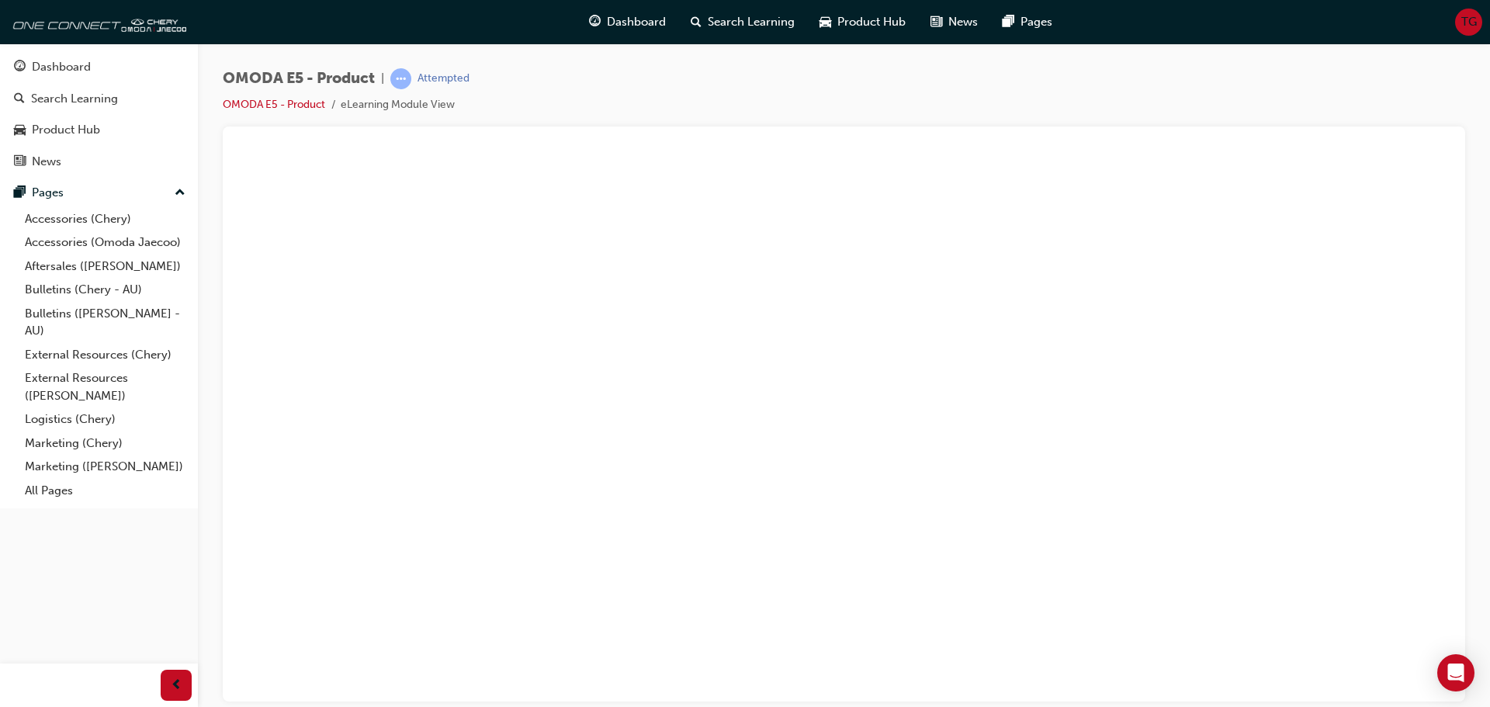  I want to click on div: Search Learning, so click(74, 99).